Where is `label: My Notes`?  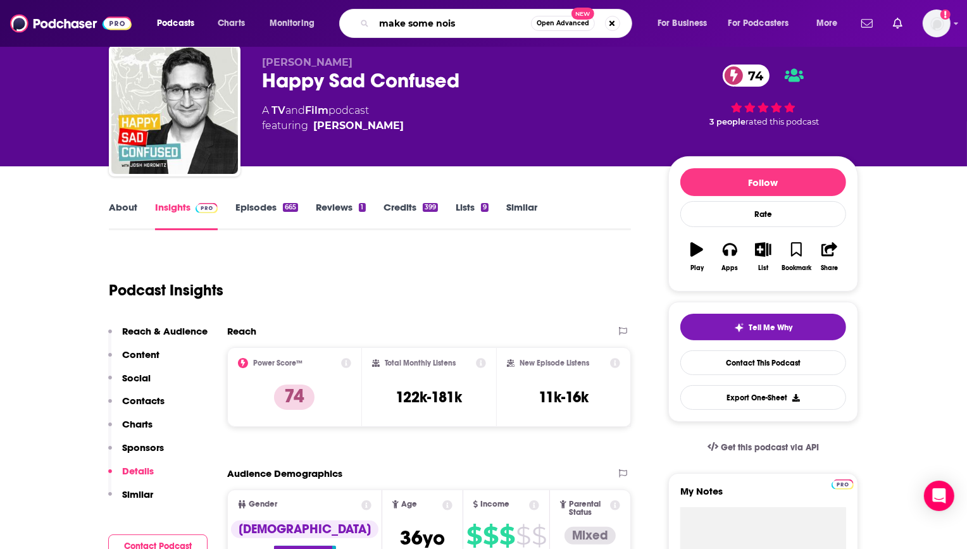
label: My Notes is located at coordinates (763, 496).